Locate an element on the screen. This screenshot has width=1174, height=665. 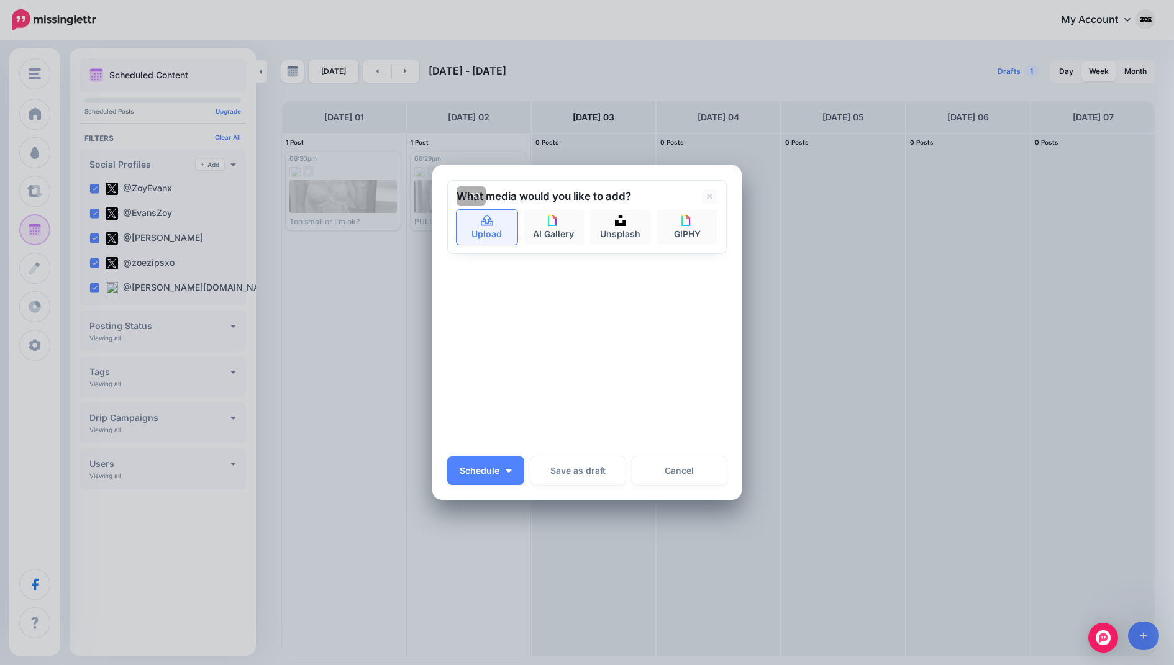
a: Cancel is located at coordinates (679, 471).